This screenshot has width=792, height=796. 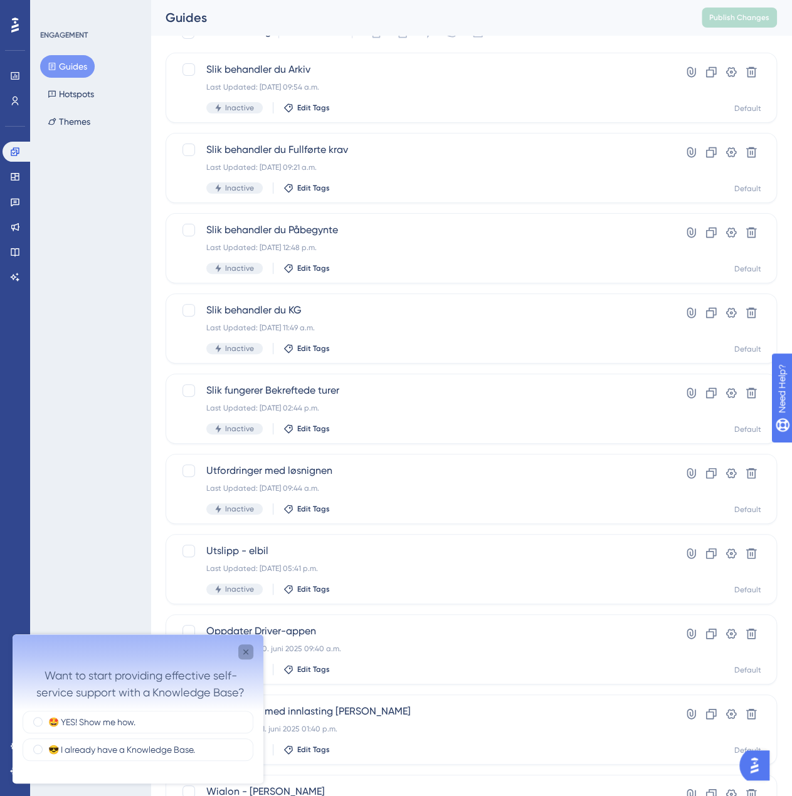 What do you see at coordinates (739, 18) in the screenshot?
I see `button: Publish Changes` at bounding box center [739, 18].